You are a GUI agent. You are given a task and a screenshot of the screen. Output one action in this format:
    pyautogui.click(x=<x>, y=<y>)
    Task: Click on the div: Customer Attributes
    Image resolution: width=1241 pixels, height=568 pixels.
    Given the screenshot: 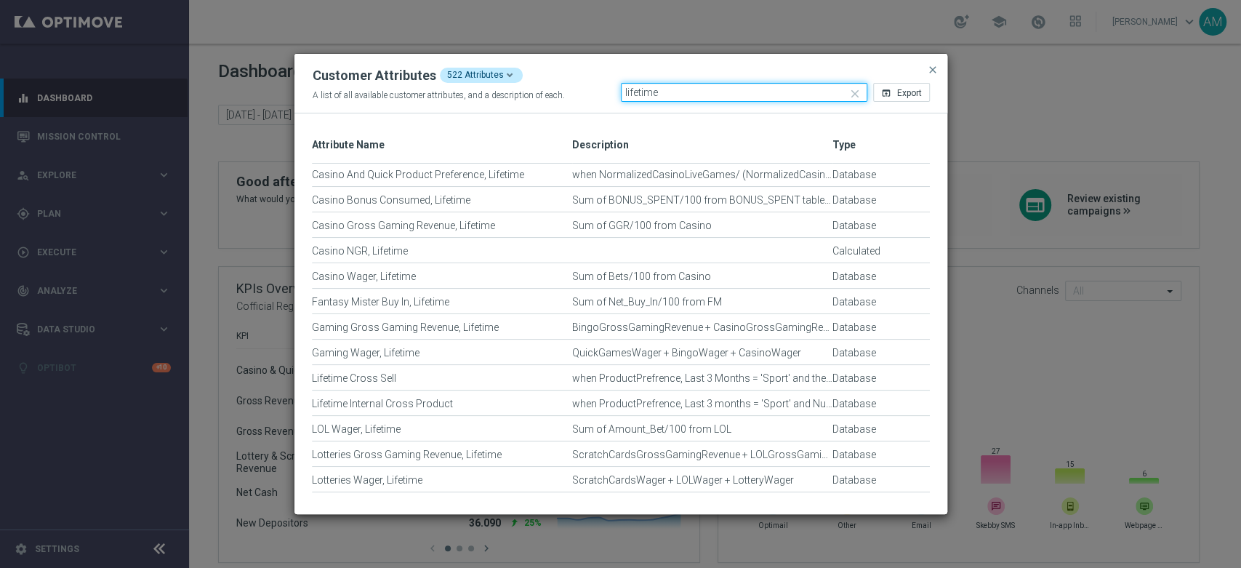 What is the action you would take?
    pyautogui.click(x=374, y=76)
    